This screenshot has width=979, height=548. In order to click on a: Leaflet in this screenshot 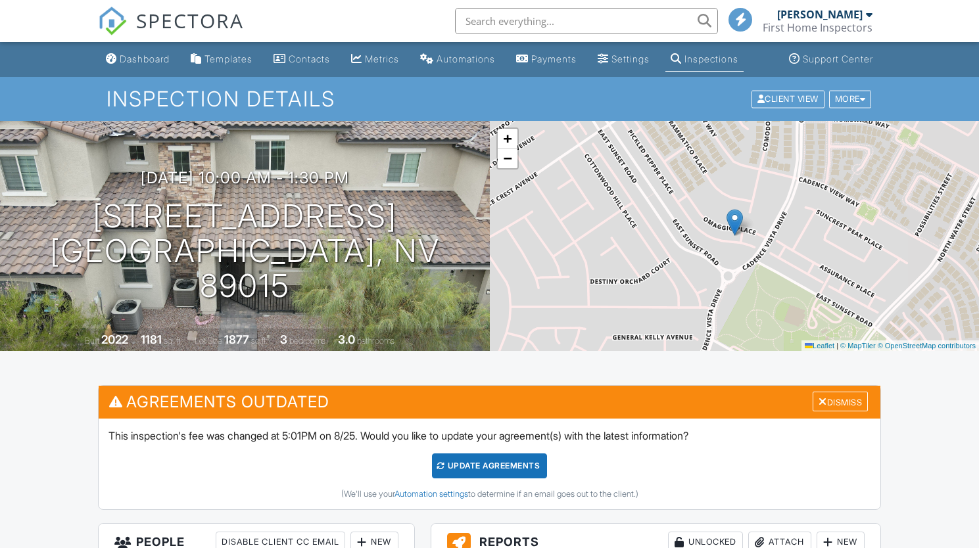, I will do `click(819, 346)`.